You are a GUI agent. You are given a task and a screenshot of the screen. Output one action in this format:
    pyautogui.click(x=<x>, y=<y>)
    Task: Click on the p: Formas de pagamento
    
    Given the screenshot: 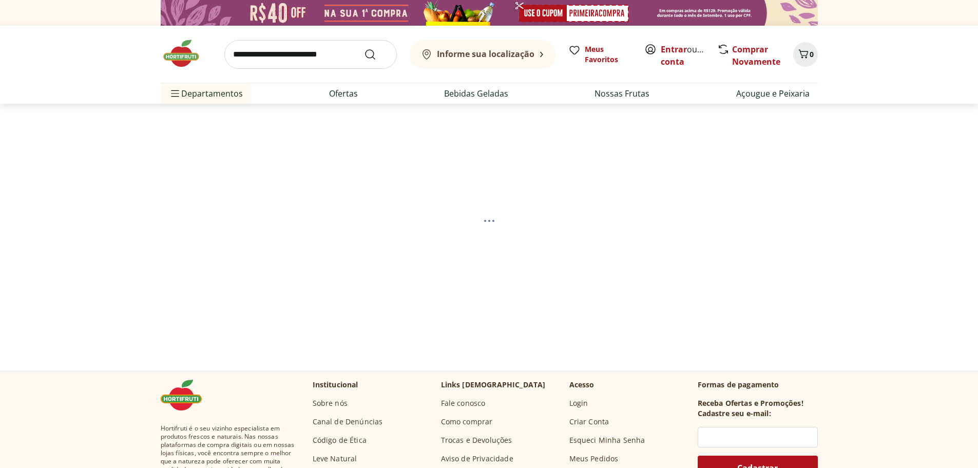 What is the action you would take?
    pyautogui.click(x=758, y=385)
    